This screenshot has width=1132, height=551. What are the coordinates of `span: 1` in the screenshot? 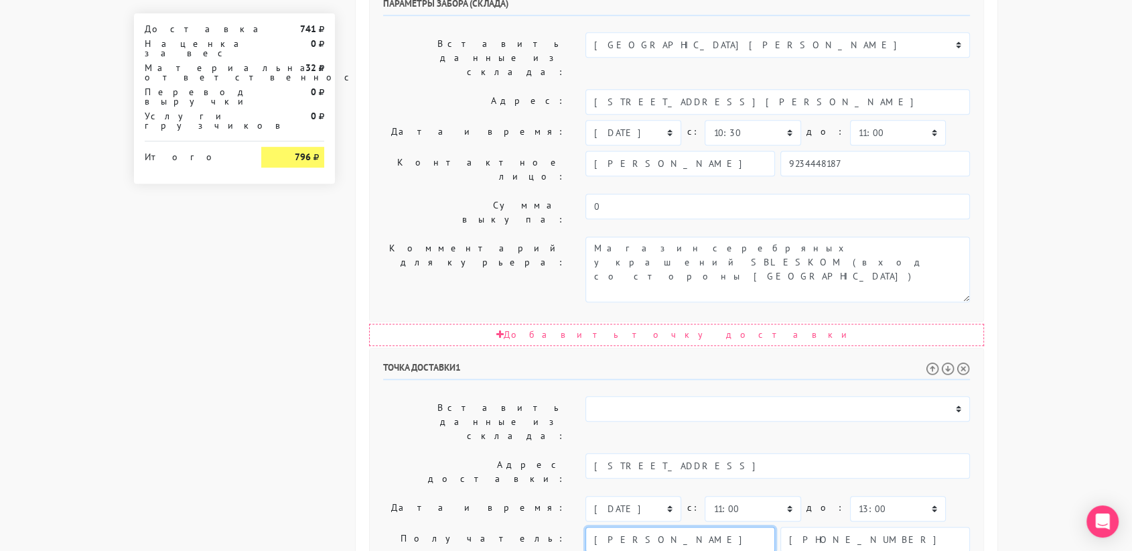 It's located at (458, 367).